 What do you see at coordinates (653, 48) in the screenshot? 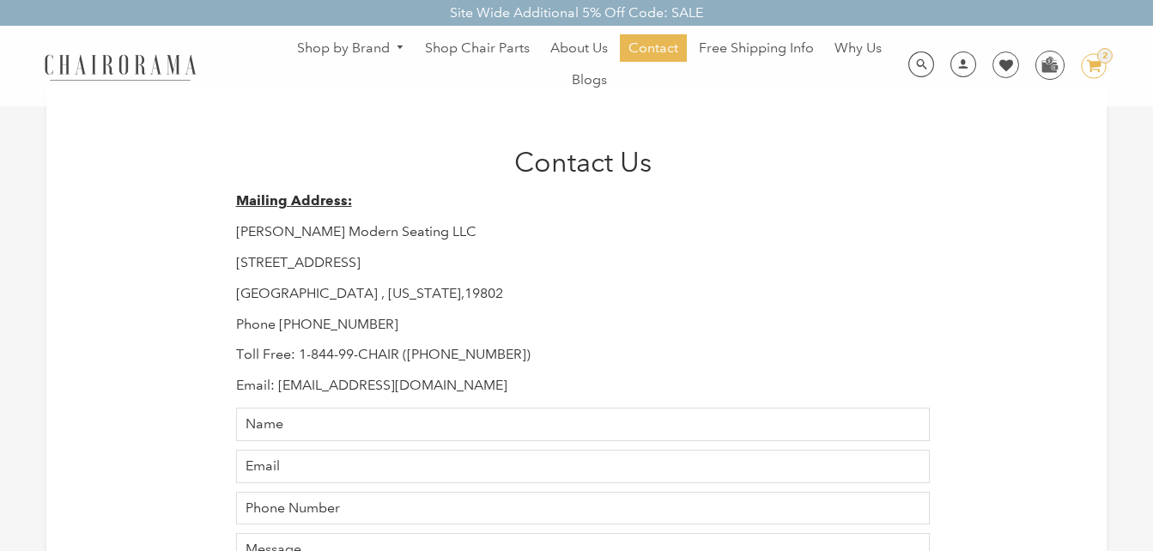
I see `a: Contact` at bounding box center [653, 48].